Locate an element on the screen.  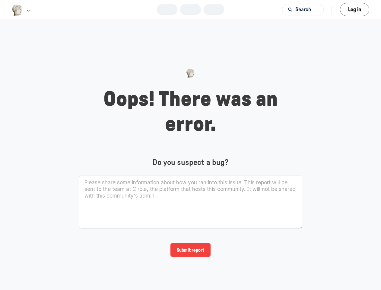
img: Museums as Progress logo is located at coordinates (17, 10).